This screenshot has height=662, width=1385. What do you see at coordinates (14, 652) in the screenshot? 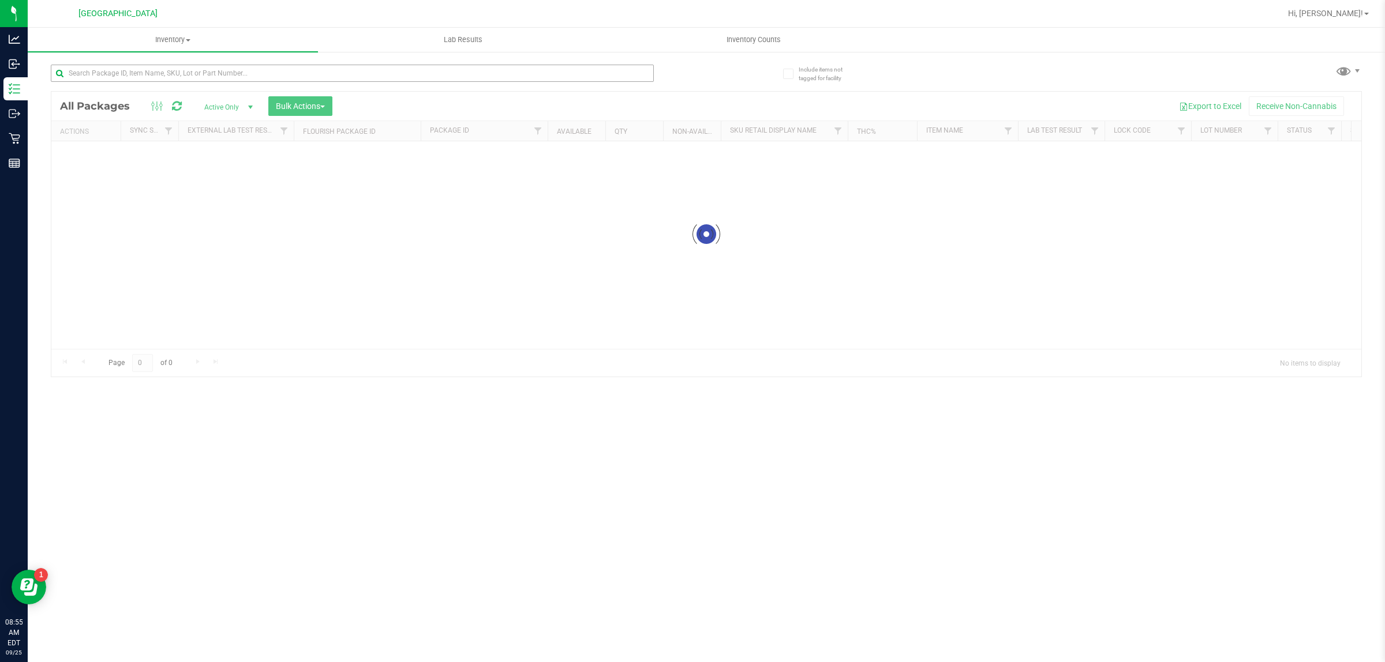
I see `p: 09/25` at bounding box center [14, 652].